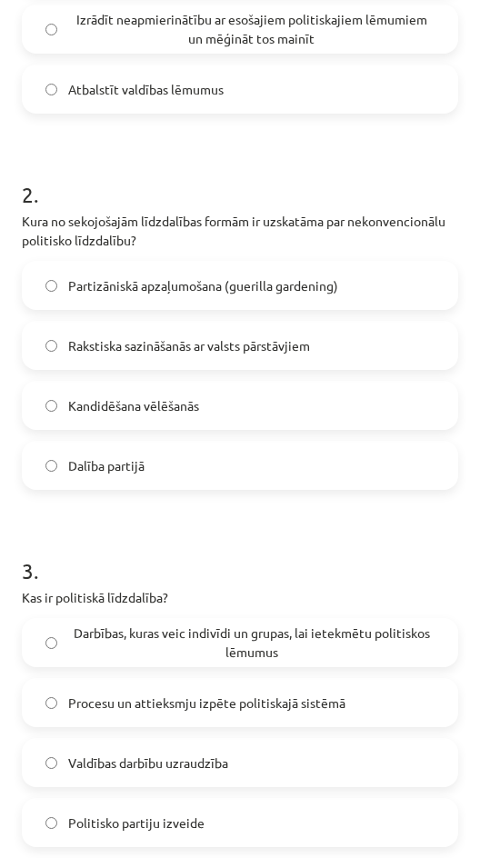 This screenshot has height=858, width=480. What do you see at coordinates (51, 29) in the screenshot?
I see `input: Izrādīt neapmierinātību ar esošajiem politiskajiem lēmumiem un mēģināt tos mainīt` at bounding box center [51, 29].